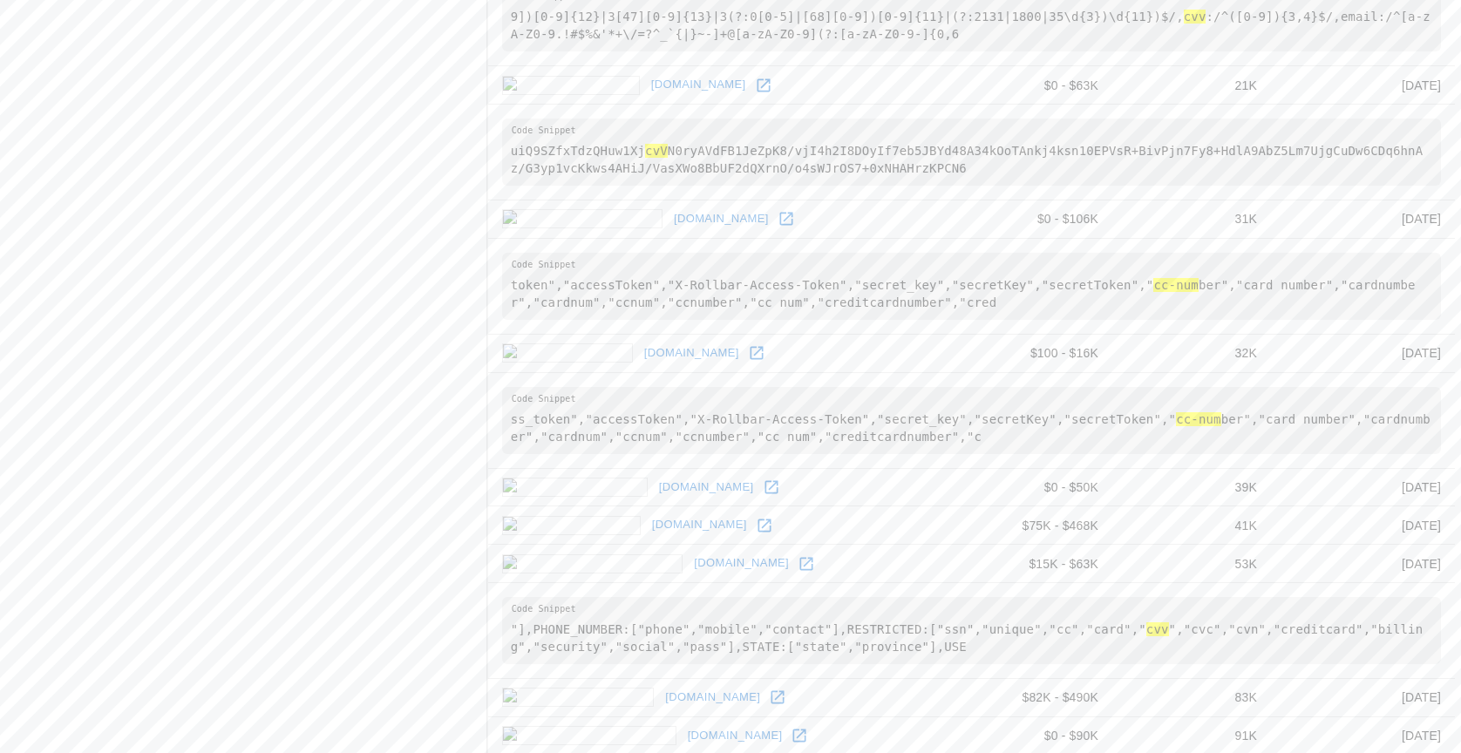 This screenshot has height=753, width=1461. Describe the element at coordinates (807, 564) in the screenshot. I see `a: Open vegasworld.com in new window` at that location.